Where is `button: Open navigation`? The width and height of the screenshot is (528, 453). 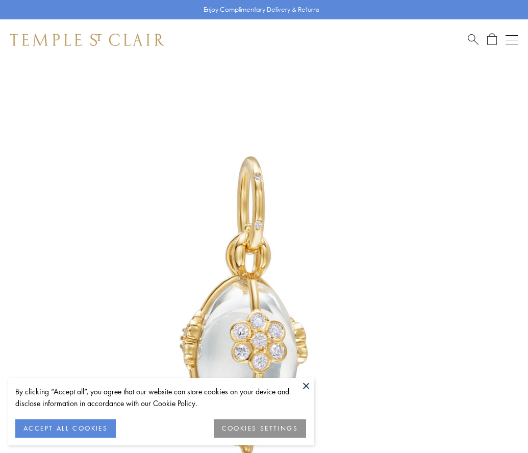
button: Open navigation is located at coordinates (512, 40).